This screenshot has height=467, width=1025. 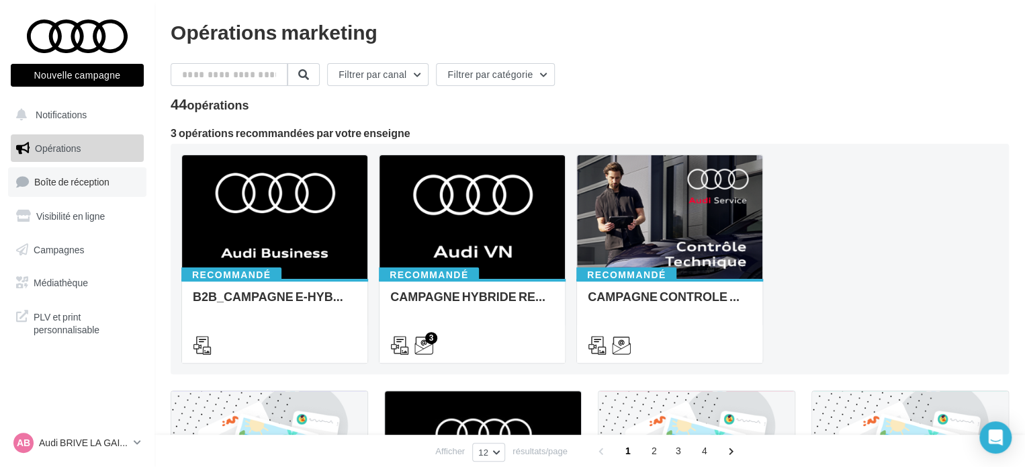 What do you see at coordinates (72, 181) in the screenshot?
I see `span: Boîte de réception` at bounding box center [72, 181].